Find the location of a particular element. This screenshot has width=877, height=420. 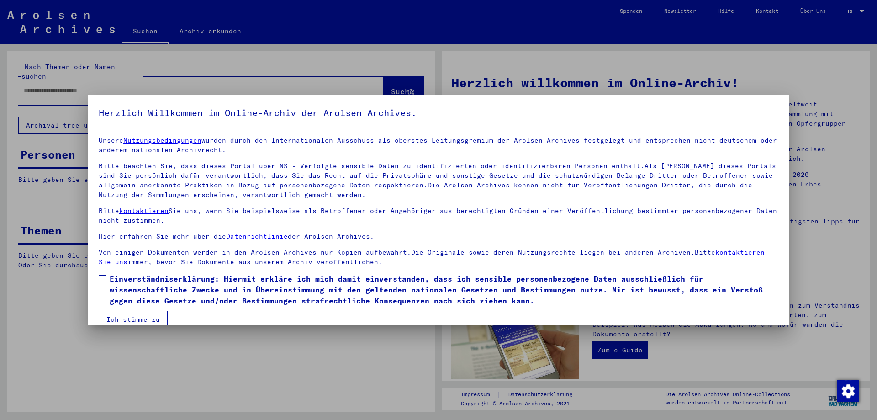

a: Nutzungsbedingungen is located at coordinates (162, 140).